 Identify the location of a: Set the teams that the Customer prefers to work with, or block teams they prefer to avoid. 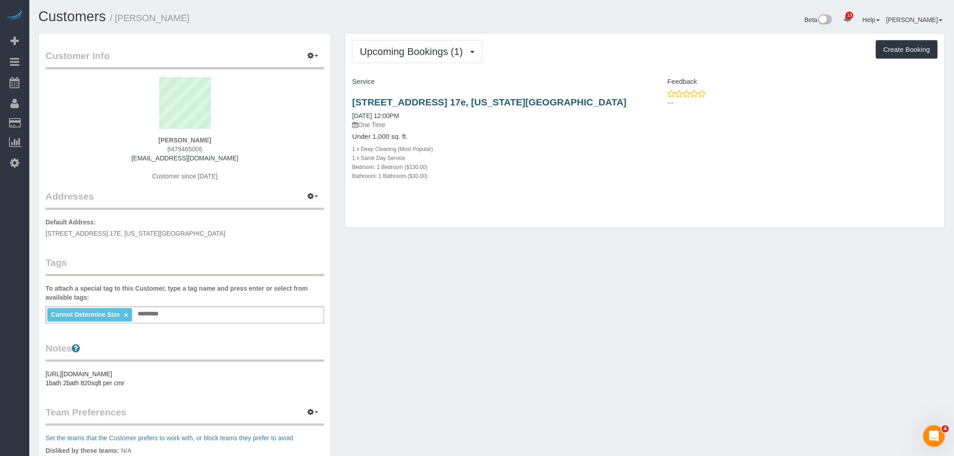
(169, 438).